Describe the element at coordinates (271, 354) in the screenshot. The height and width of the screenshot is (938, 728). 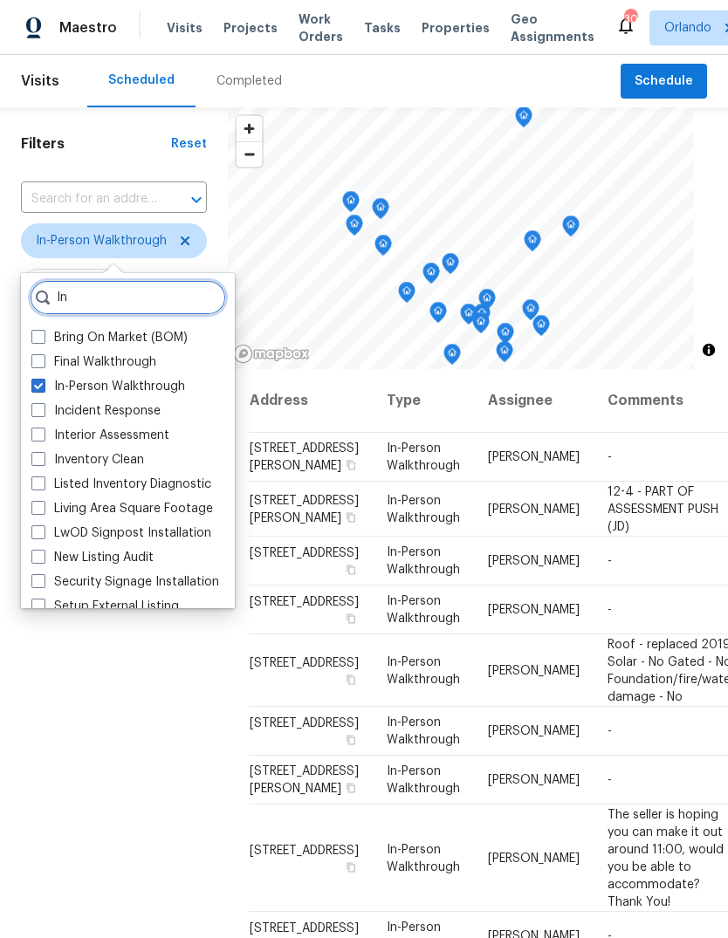
I see `a: Mapbox homepage` at that location.